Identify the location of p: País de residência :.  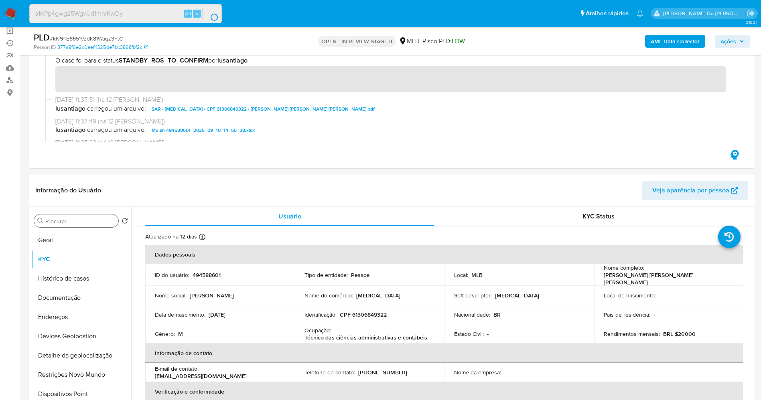
(627, 315).